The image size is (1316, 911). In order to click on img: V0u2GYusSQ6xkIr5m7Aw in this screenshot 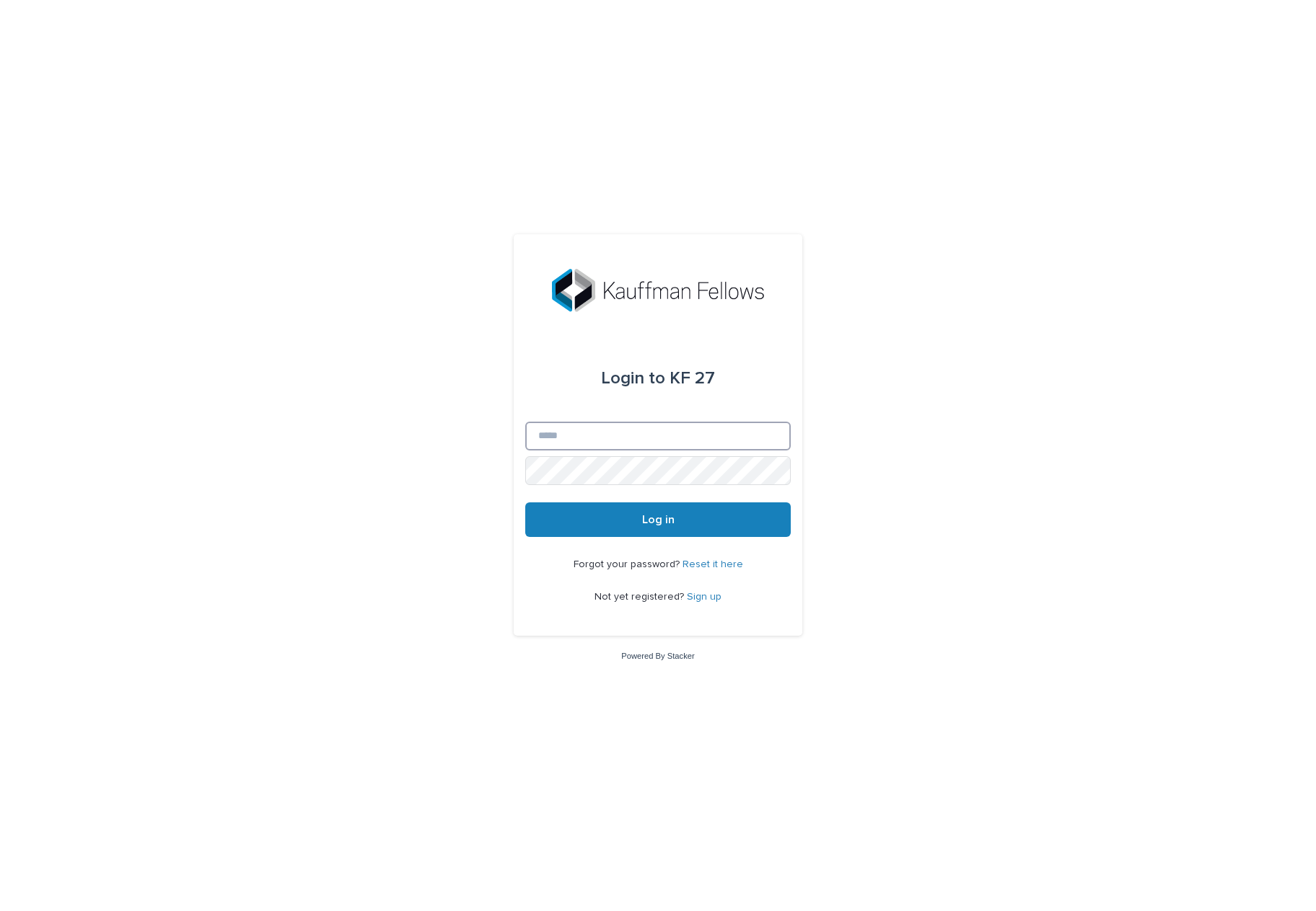, I will do `click(658, 291)`.